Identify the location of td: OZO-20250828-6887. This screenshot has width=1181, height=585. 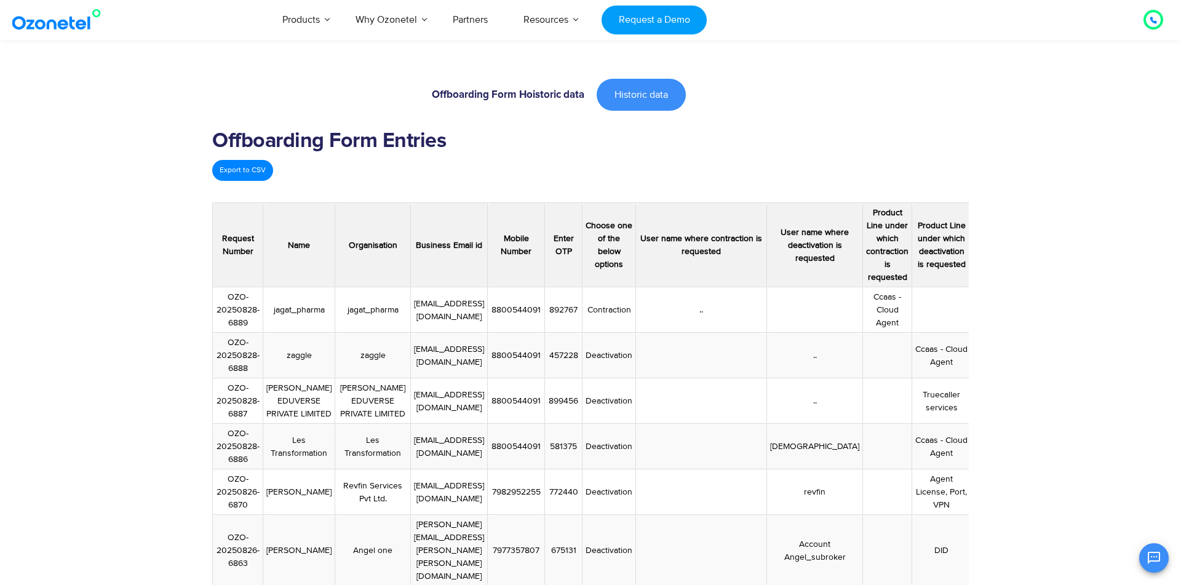
(238, 401).